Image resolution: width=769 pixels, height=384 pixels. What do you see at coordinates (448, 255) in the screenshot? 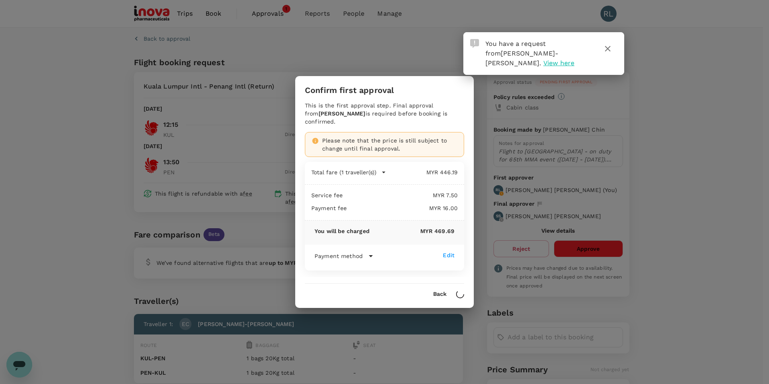
I see `div: Edit` at bounding box center [448, 255].